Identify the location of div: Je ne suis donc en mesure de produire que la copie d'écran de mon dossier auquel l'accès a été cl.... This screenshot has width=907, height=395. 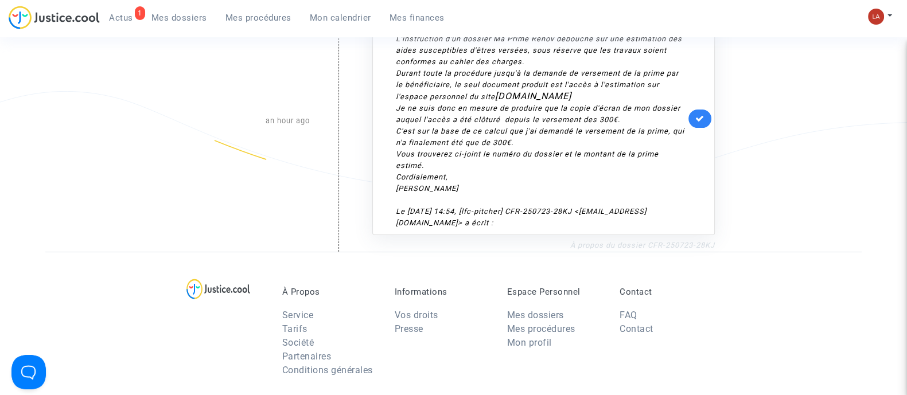
(541, 114).